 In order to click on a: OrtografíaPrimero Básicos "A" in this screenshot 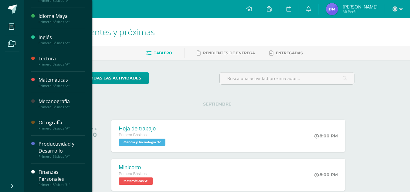, I will do `click(62, 125)`.